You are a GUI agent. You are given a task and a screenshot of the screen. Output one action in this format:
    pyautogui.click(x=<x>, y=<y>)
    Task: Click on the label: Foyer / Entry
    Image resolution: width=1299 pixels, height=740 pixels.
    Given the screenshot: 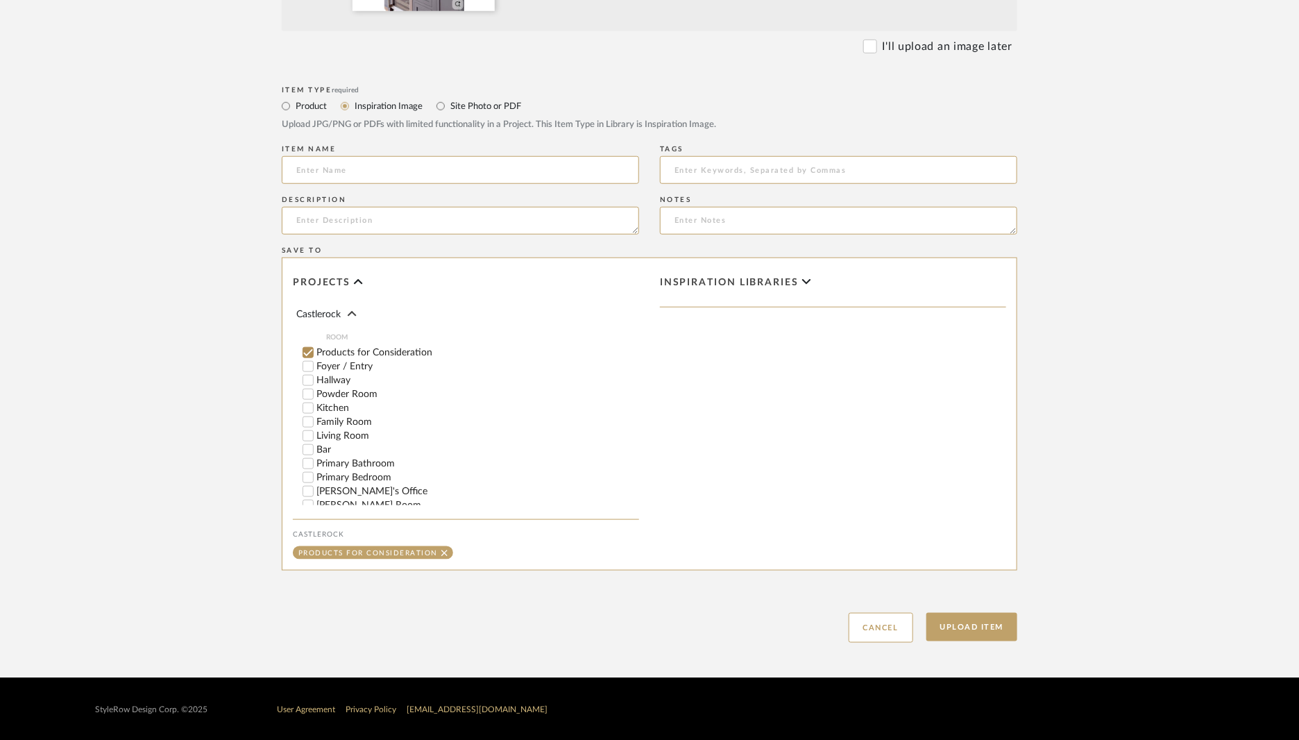 What is the action you would take?
    pyautogui.click(x=478, y=366)
    